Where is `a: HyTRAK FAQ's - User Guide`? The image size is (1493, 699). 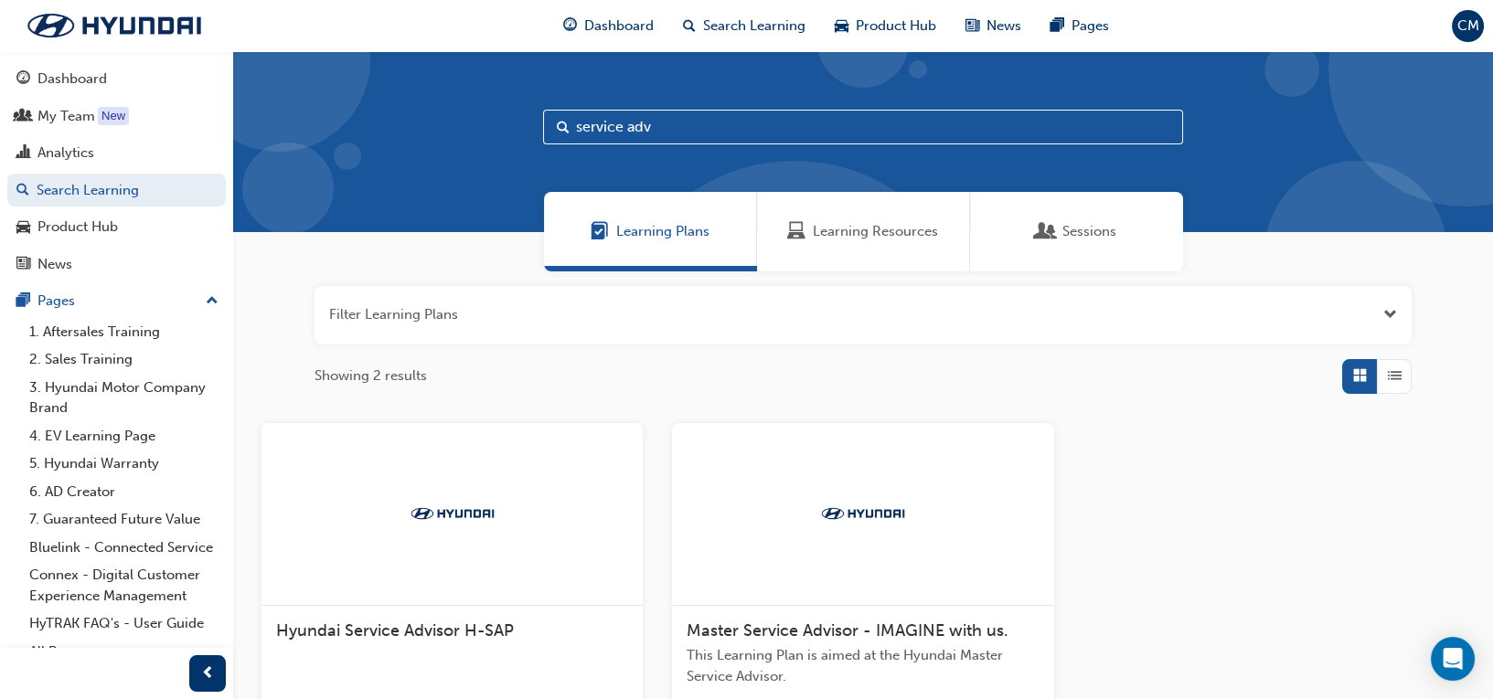 a: HyTRAK FAQ's - User Guide is located at coordinates (123, 624).